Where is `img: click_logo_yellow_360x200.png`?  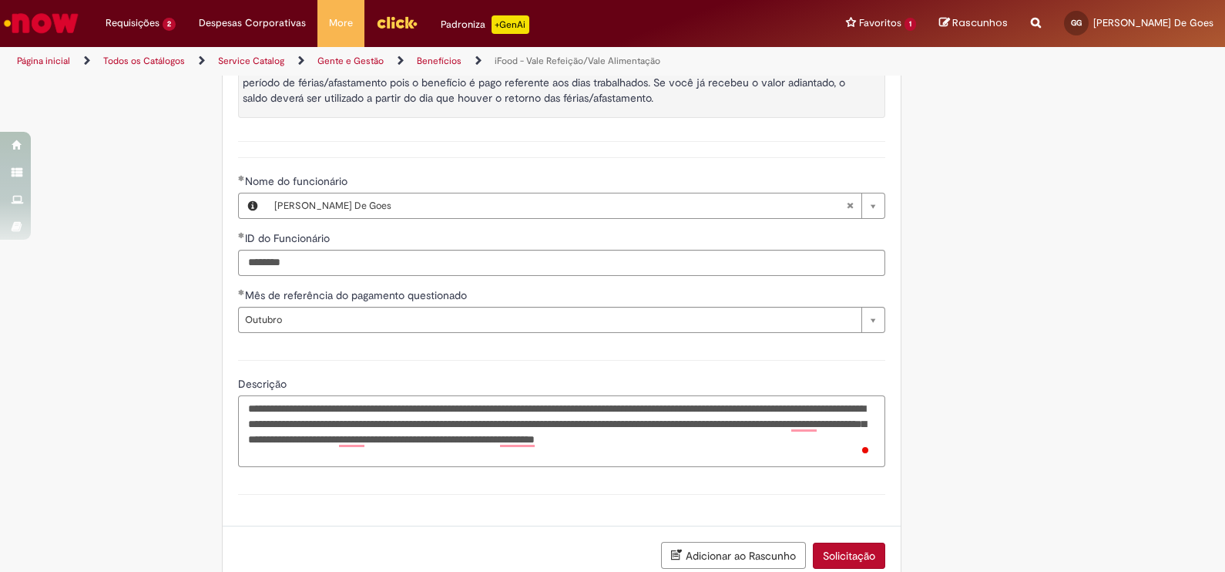
img: click_logo_yellow_360x200.png is located at coordinates (397, 22).